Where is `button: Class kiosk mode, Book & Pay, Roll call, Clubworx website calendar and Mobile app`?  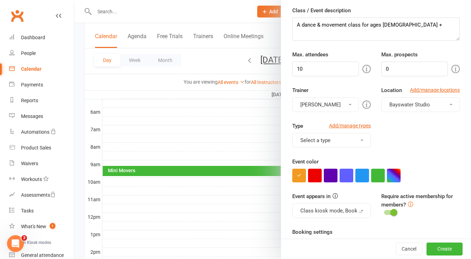 button: Class kiosk mode, Book & Pay, Roll call, Clubworx website calendar and Mobile app is located at coordinates (332, 211).